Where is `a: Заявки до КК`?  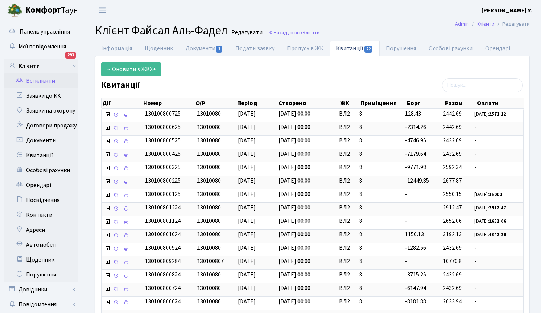
a: Заявки до КК is located at coordinates (41, 96).